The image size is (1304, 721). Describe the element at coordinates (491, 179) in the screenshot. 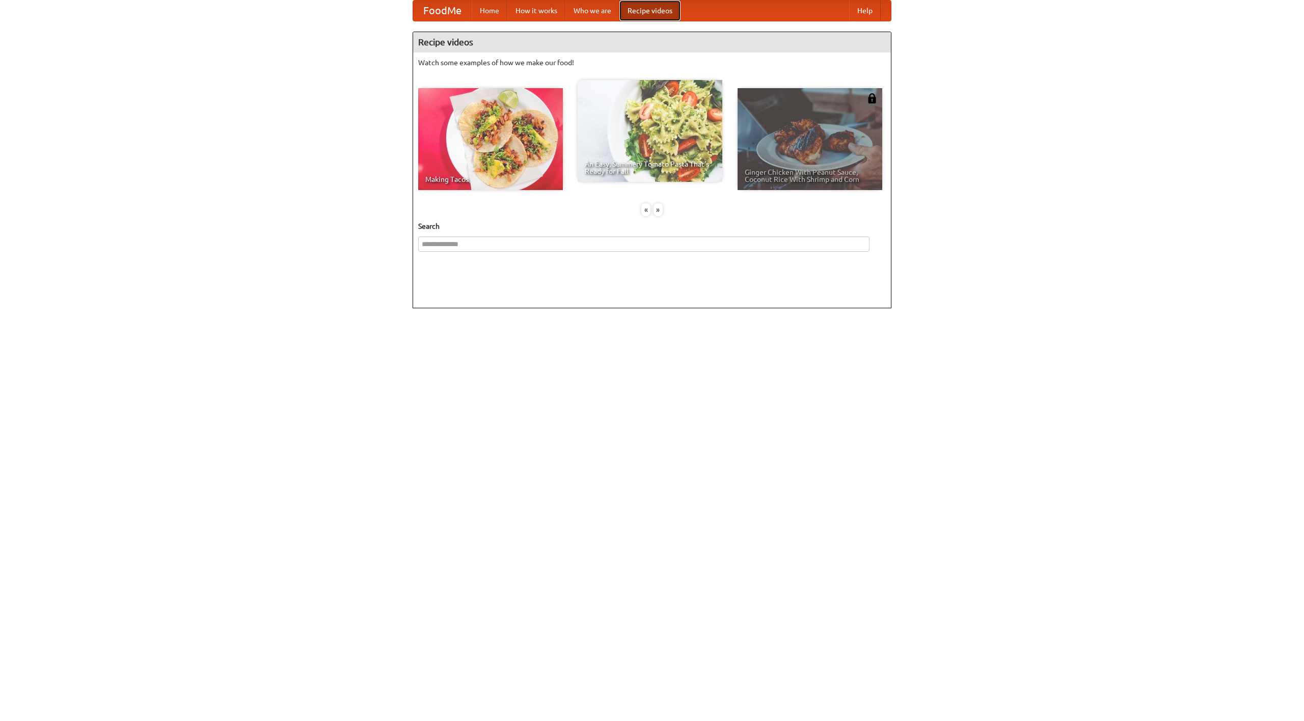

I see `span: Making Tacos` at that location.